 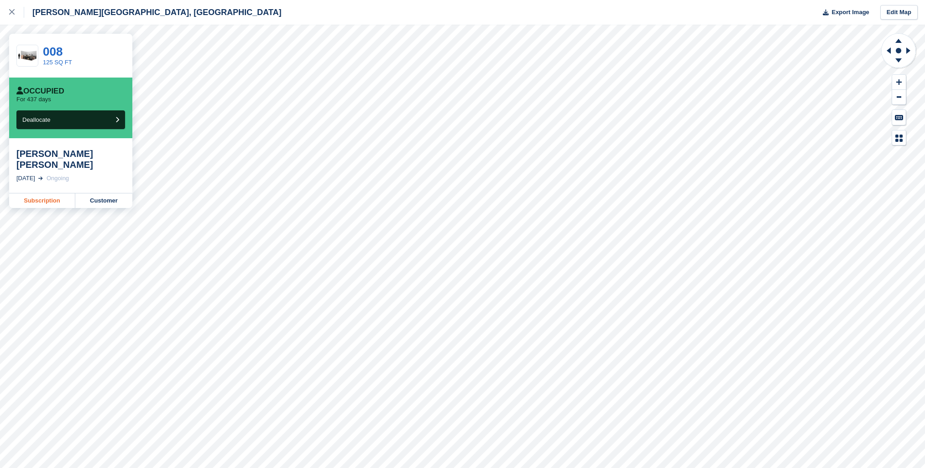 I want to click on a: Edit Map, so click(x=899, y=12).